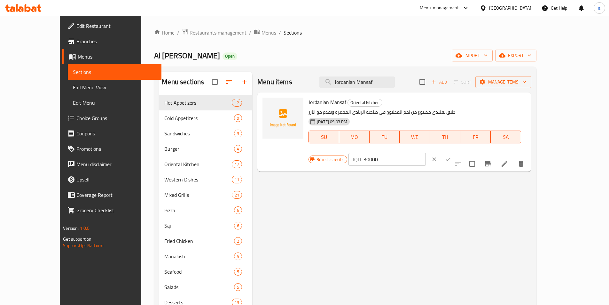 This screenshot has width=609, height=305. Describe the element at coordinates (345, 33) in the screenshot. I see `nav: breadcrumb` at that location.